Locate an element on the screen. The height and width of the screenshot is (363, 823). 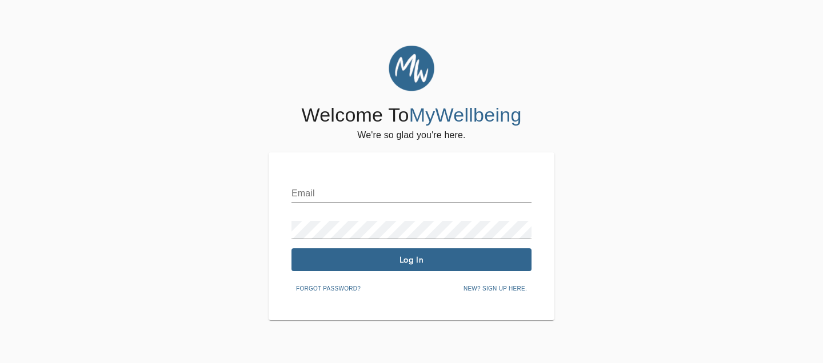
img: MyWellbeing is located at coordinates (411, 69).